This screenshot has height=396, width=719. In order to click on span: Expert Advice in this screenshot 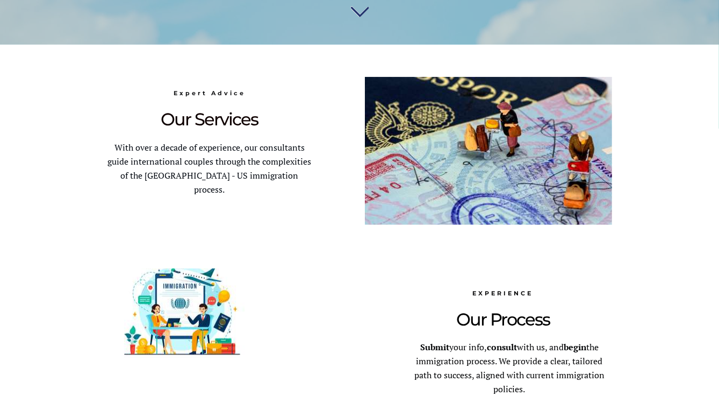, I will do `click(210, 93)`.